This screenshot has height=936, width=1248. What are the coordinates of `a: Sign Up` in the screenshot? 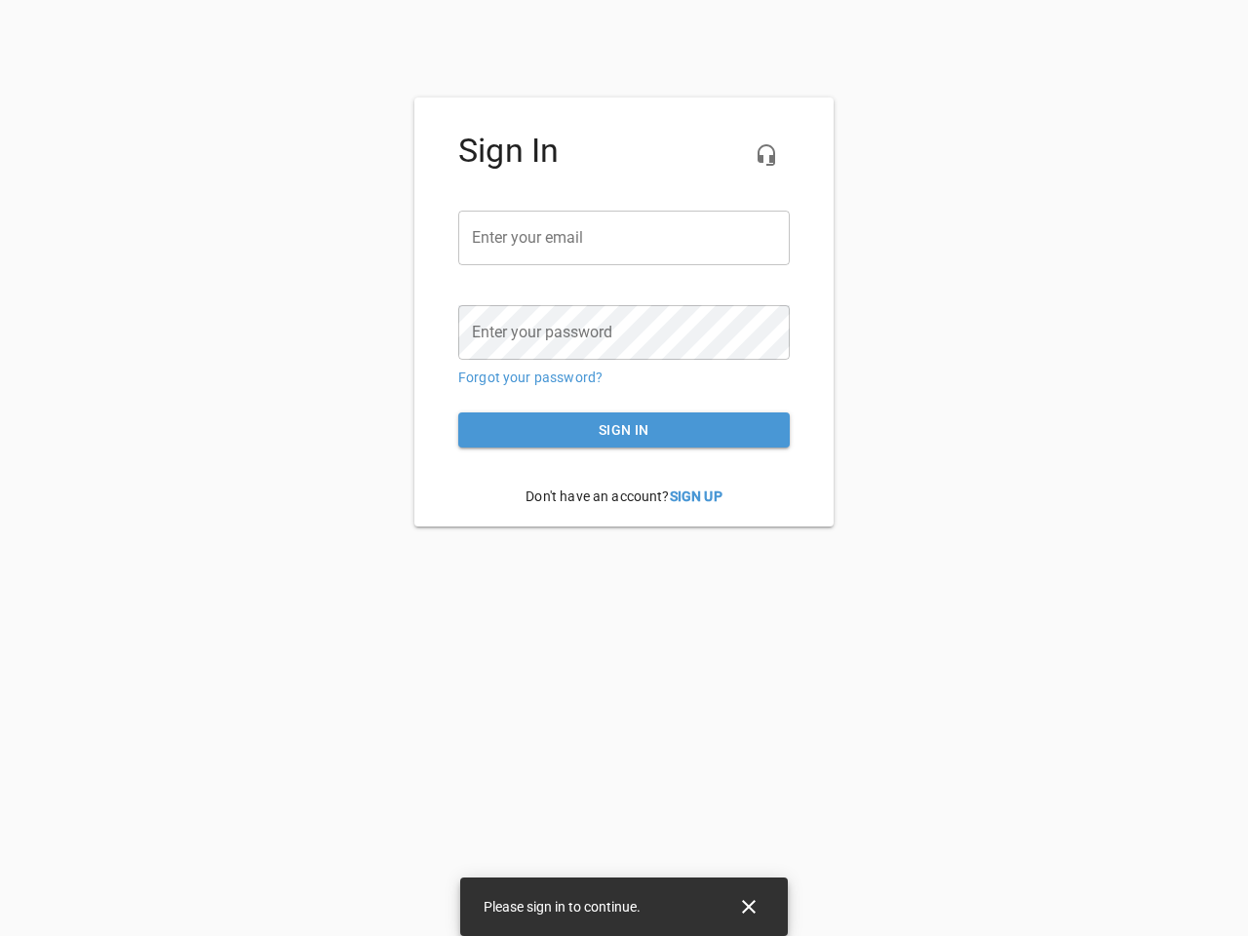 It's located at (696, 496).